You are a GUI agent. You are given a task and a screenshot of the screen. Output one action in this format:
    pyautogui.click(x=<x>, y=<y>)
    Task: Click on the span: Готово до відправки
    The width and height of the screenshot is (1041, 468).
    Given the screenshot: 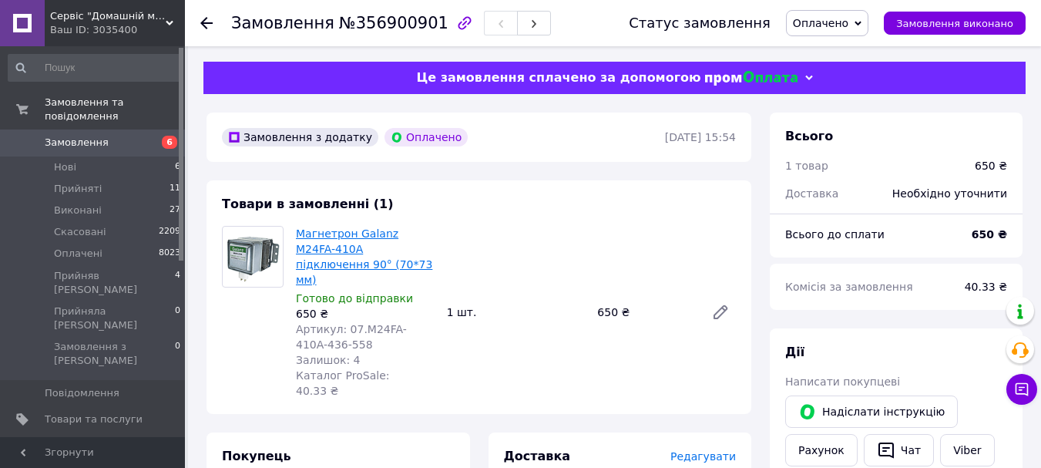 What is the action you would take?
    pyautogui.click(x=354, y=298)
    